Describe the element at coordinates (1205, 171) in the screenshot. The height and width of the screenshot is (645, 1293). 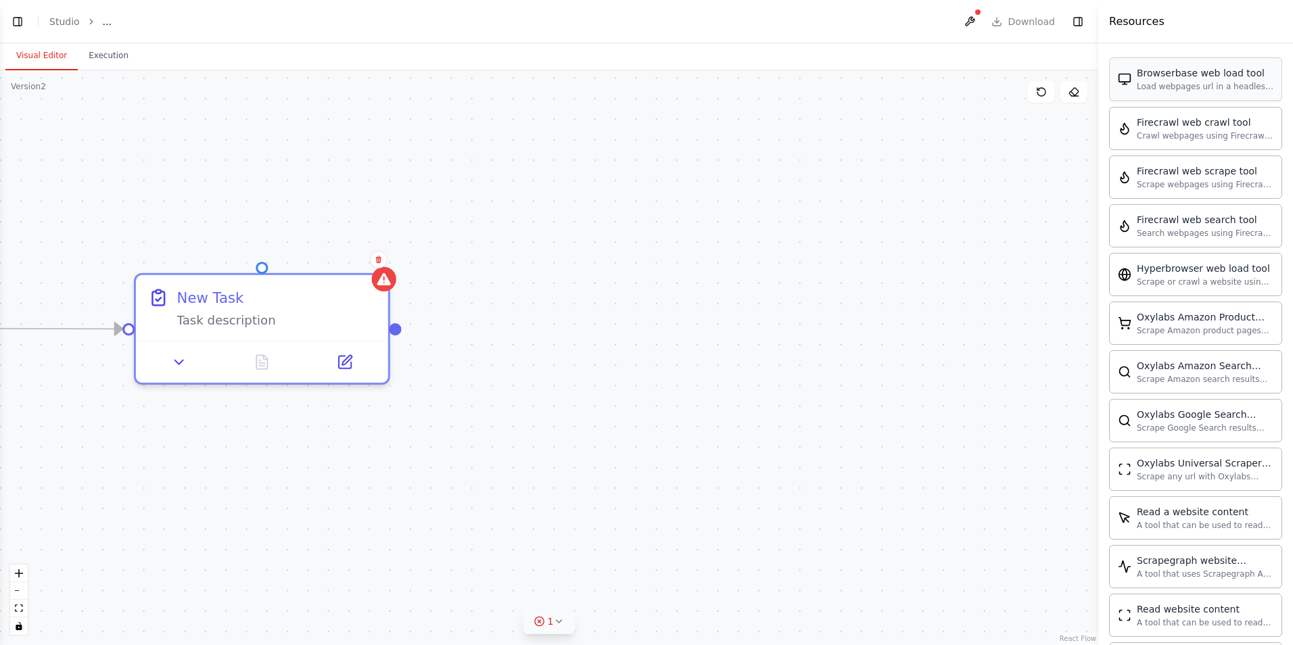
I see `div: Firecrawl web scrape tool` at that location.